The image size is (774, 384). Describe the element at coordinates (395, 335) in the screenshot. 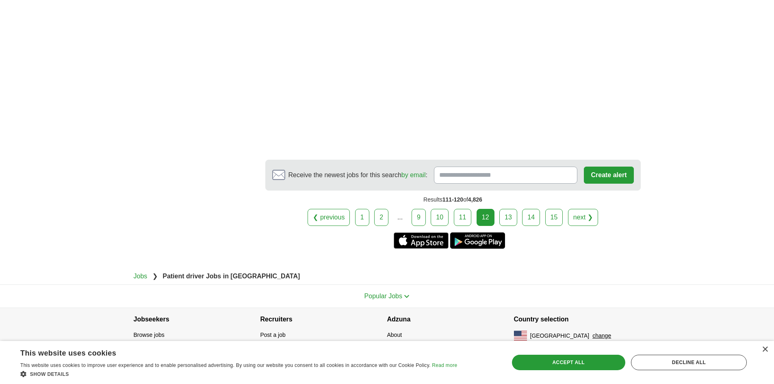

I see `a: About` at that location.